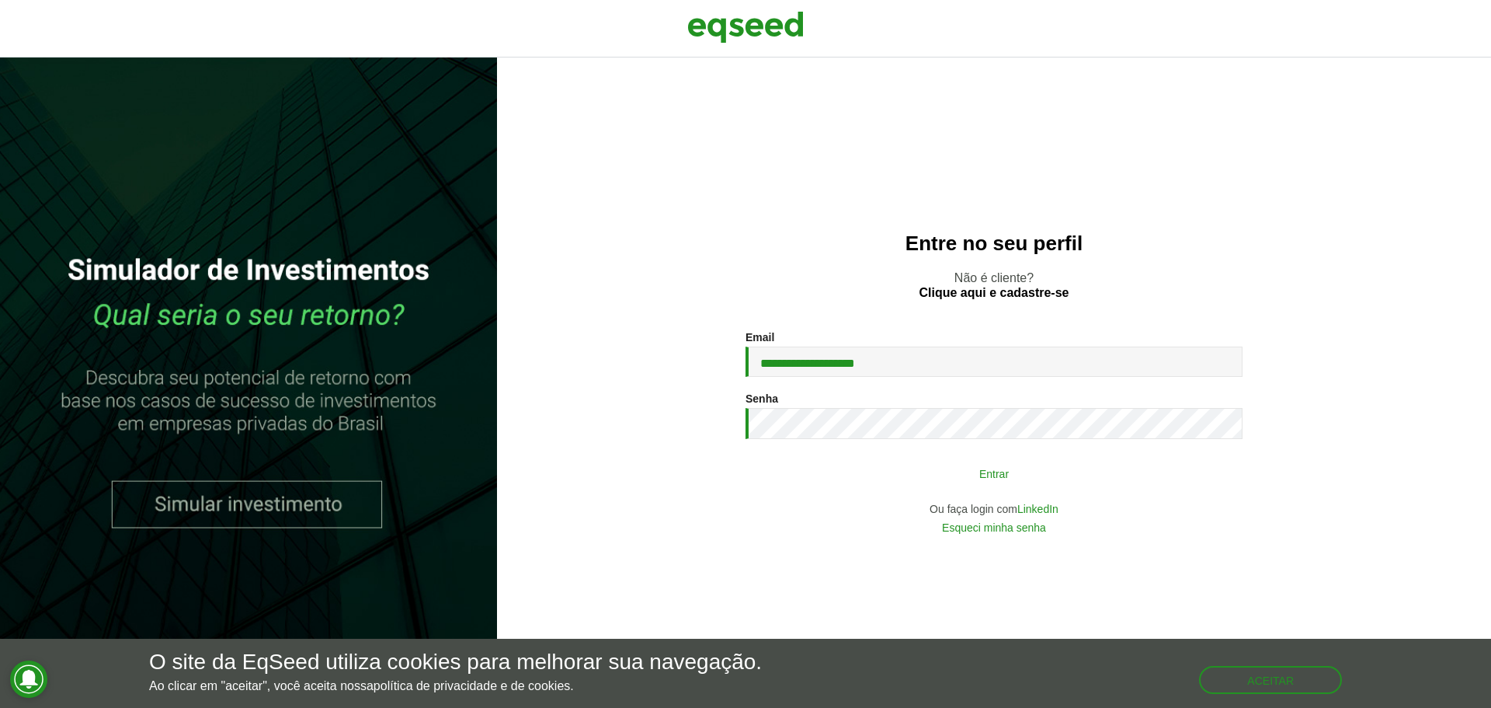  What do you see at coordinates (994, 243) in the screenshot?
I see `h2: Entre no seu perfil` at bounding box center [994, 243].